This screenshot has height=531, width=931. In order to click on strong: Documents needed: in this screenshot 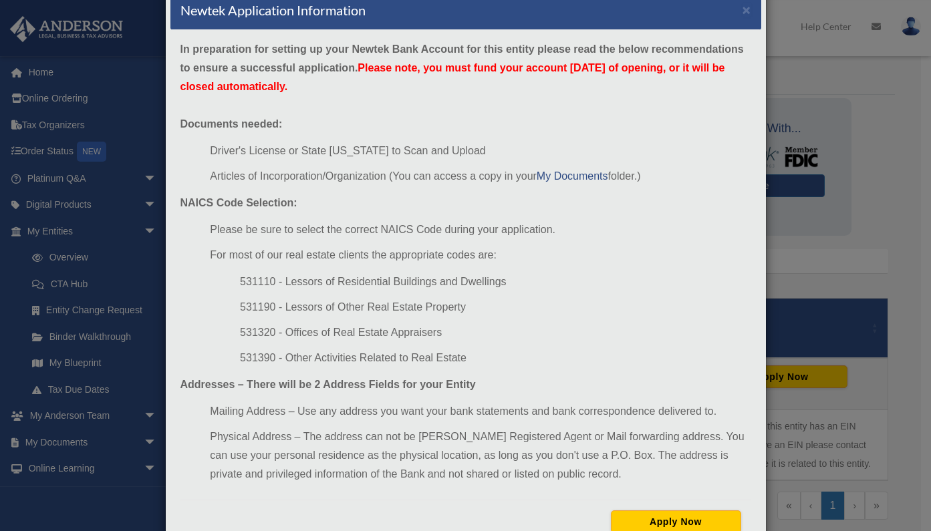, I will do `click(231, 124)`.